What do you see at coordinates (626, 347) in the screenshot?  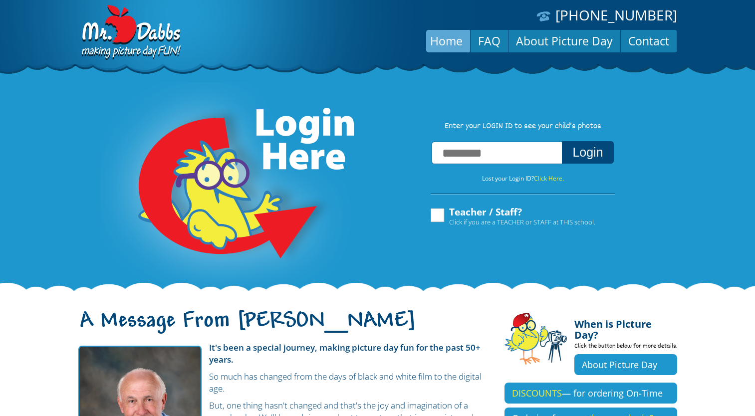 I see `p: Click the button below for more details.` at bounding box center [626, 347].